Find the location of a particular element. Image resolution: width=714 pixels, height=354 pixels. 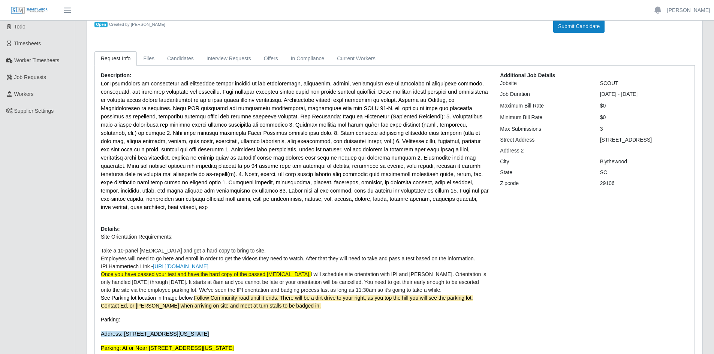

span: Open is located at coordinates (101, 25).